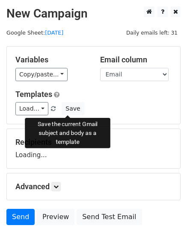  What do you see at coordinates (56, 217) in the screenshot?
I see `a: Preview` at bounding box center [56, 217].